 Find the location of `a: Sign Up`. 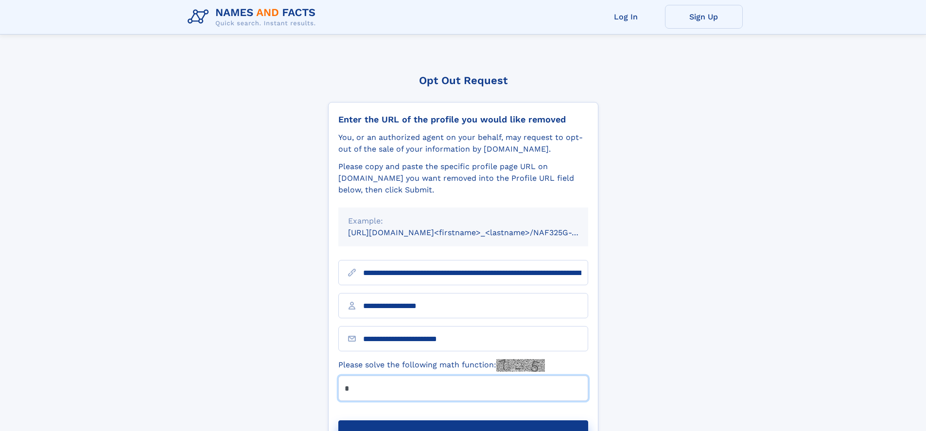

a: Sign Up is located at coordinates (704, 17).